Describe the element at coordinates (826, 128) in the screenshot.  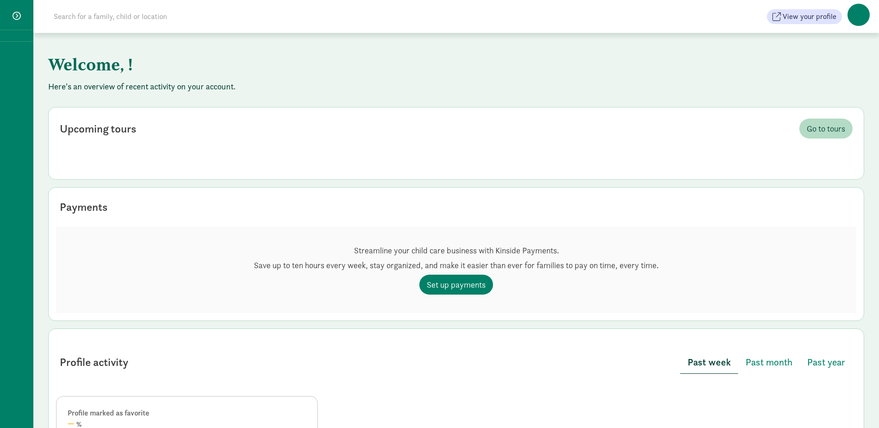
I see `span: Go to tours` at that location.